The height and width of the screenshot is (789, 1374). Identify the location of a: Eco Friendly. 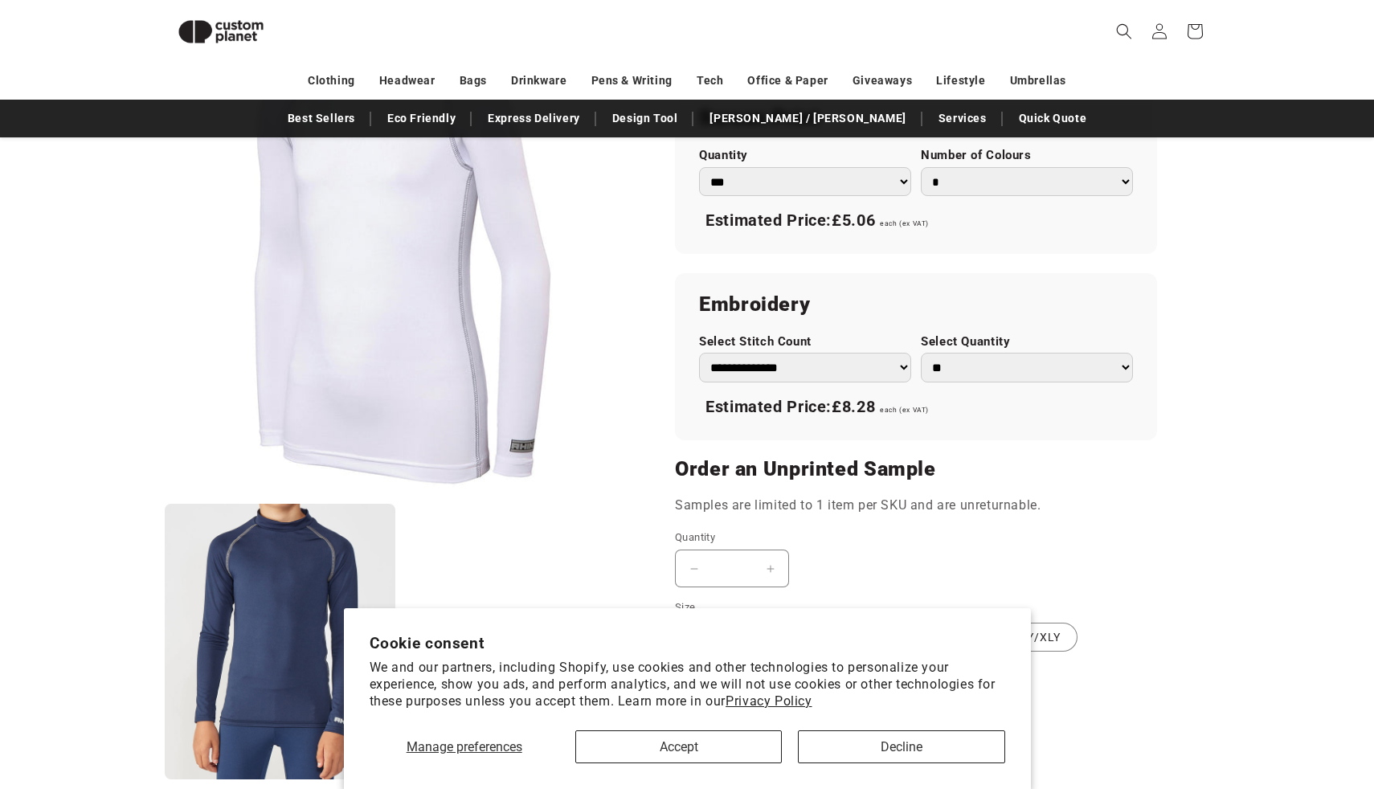
(421, 118).